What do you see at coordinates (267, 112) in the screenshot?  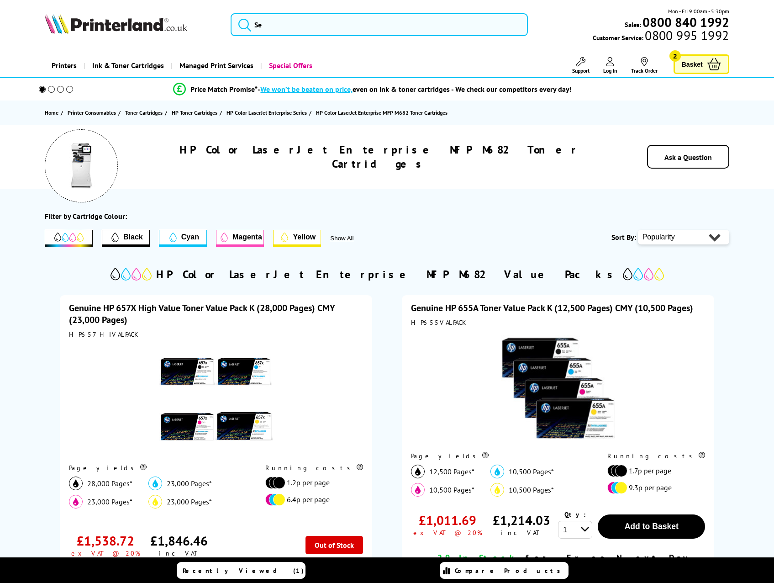 I see `span: HP Color LaserJet Enterprise Series` at bounding box center [267, 112].